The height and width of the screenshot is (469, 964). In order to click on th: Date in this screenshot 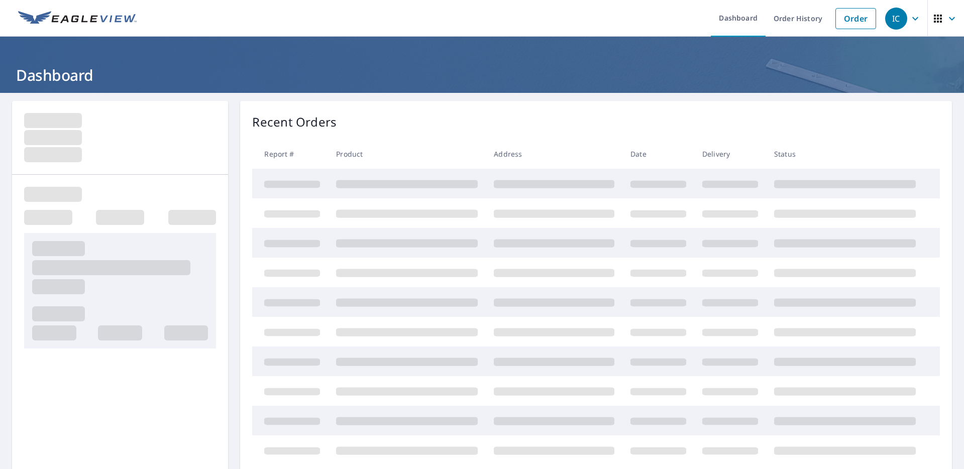, I will do `click(658, 154)`.